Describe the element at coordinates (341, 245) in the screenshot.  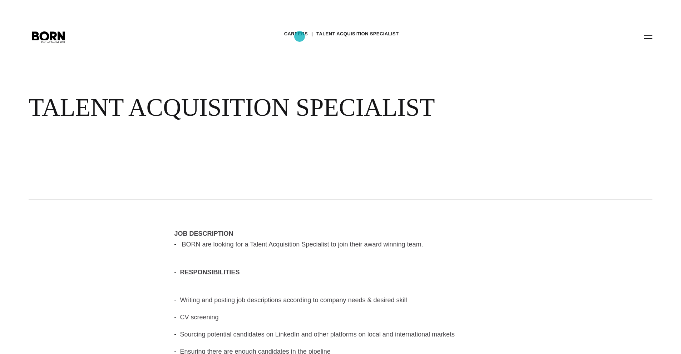
I see `li: BORN are looking for a Talent Acquisition Specialist to join their award winning team.` at that location.